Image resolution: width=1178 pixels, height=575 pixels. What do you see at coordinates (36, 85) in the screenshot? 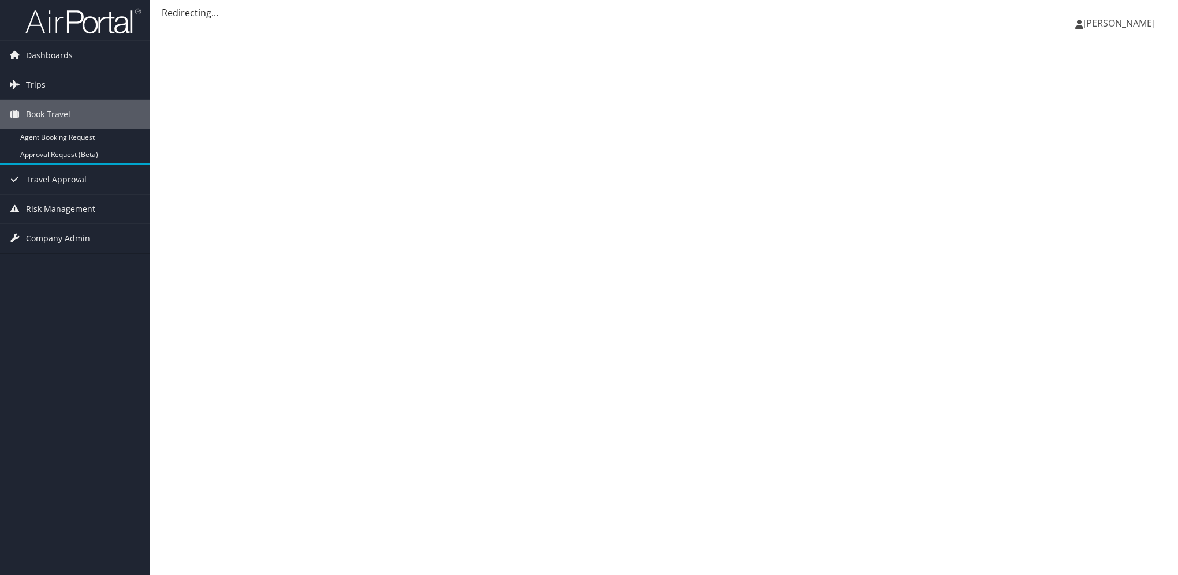
I see `span: Trips` at bounding box center [36, 85].